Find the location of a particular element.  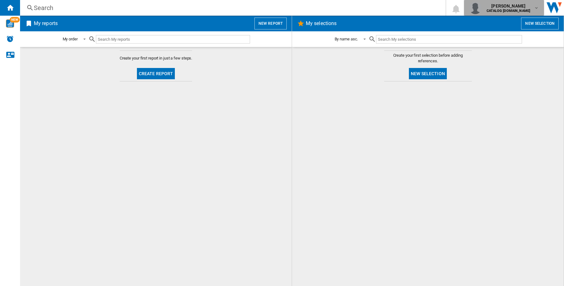

h2: My selections is located at coordinates (321, 23).